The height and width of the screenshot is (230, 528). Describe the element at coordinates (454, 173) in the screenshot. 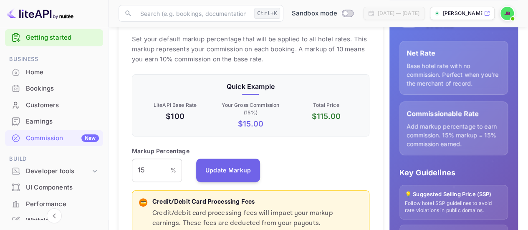

I see `p: Key Guidelines` at that location.